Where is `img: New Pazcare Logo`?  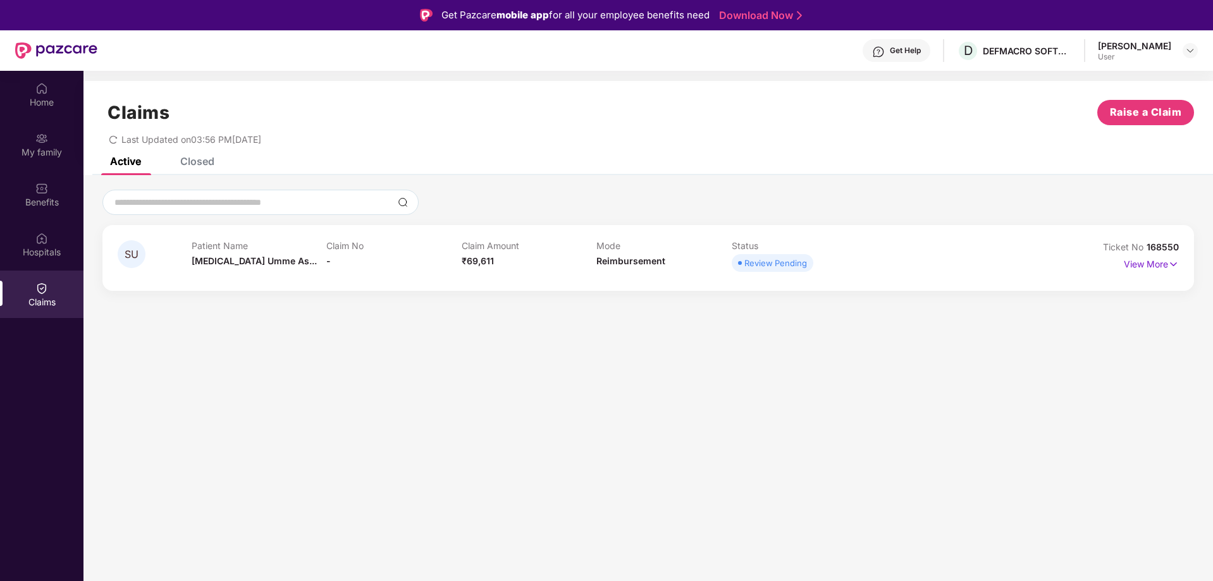
img: New Pazcare Logo is located at coordinates (56, 51).